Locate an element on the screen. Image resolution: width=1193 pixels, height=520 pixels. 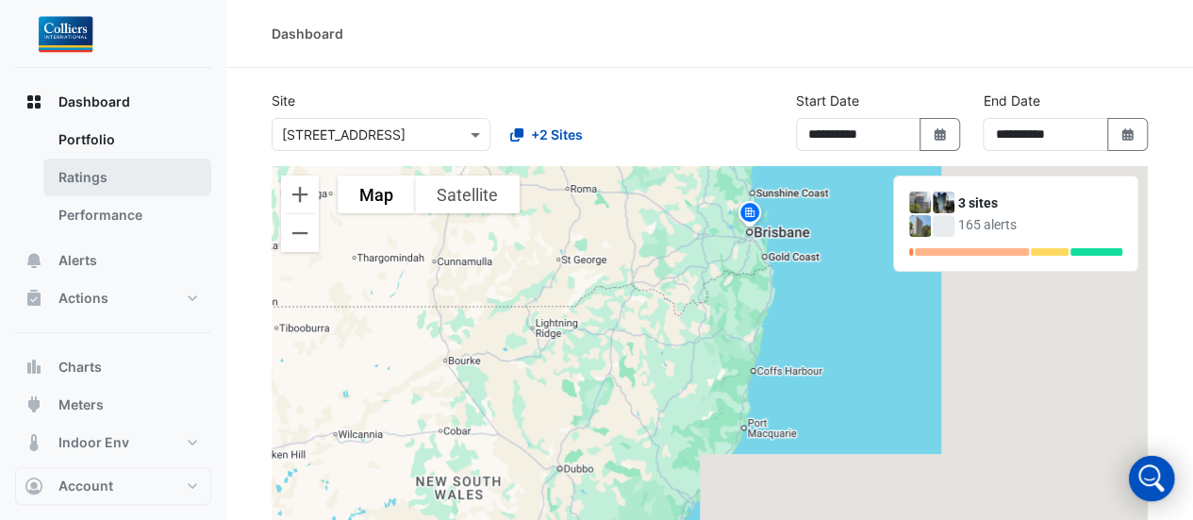
app-icon: Meters is located at coordinates (34, 405).